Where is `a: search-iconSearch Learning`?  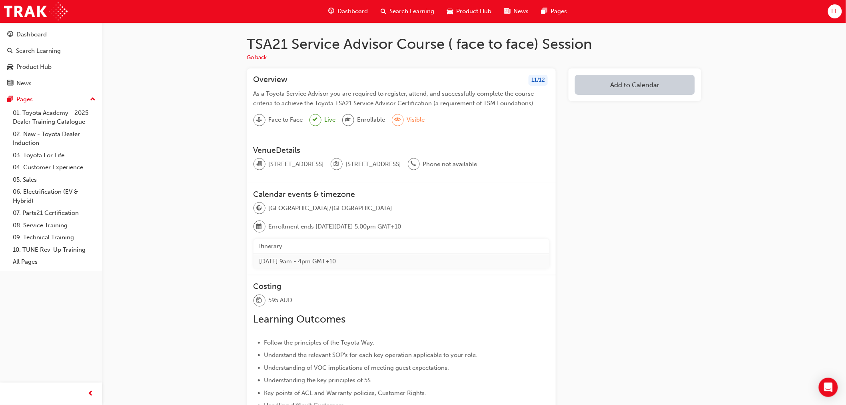 a: search-iconSearch Learning is located at coordinates (408, 11).